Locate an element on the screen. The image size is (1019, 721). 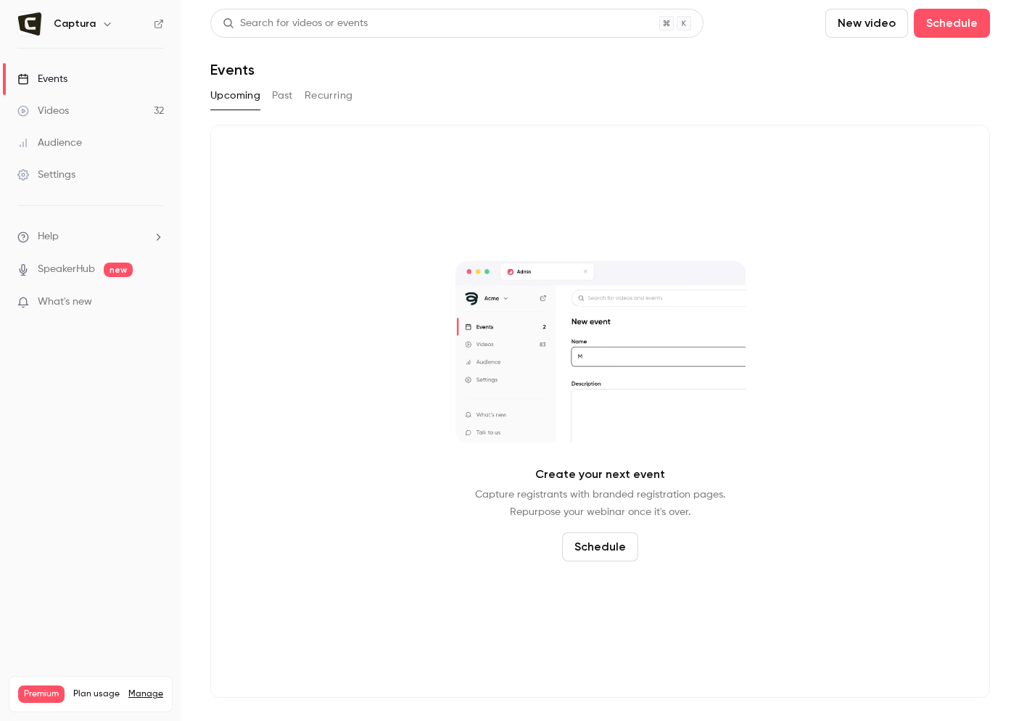
div: Settings is located at coordinates (46, 175).